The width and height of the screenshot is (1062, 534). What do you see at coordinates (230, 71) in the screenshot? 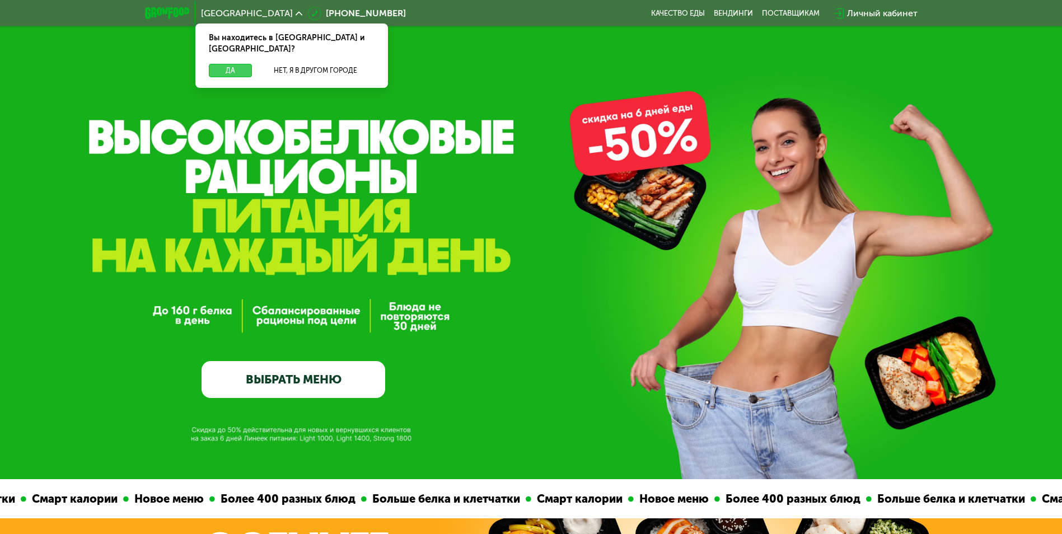
I see `button: Да` at bounding box center [230, 71].